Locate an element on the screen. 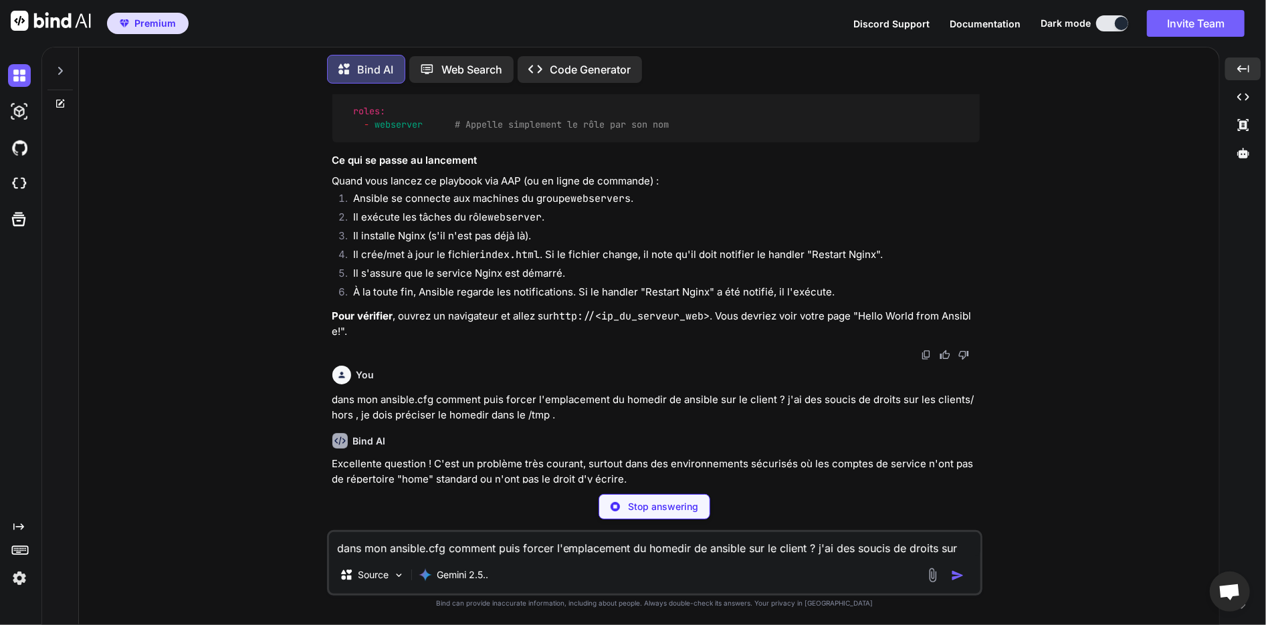  img: darkAi-studio is located at coordinates (19, 112).